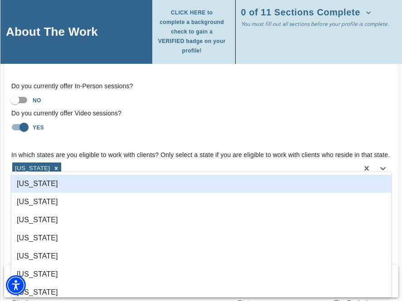 The image size is (402, 301). What do you see at coordinates (16, 285) in the screenshot?
I see `div: Accessibility Menu` at bounding box center [16, 285].